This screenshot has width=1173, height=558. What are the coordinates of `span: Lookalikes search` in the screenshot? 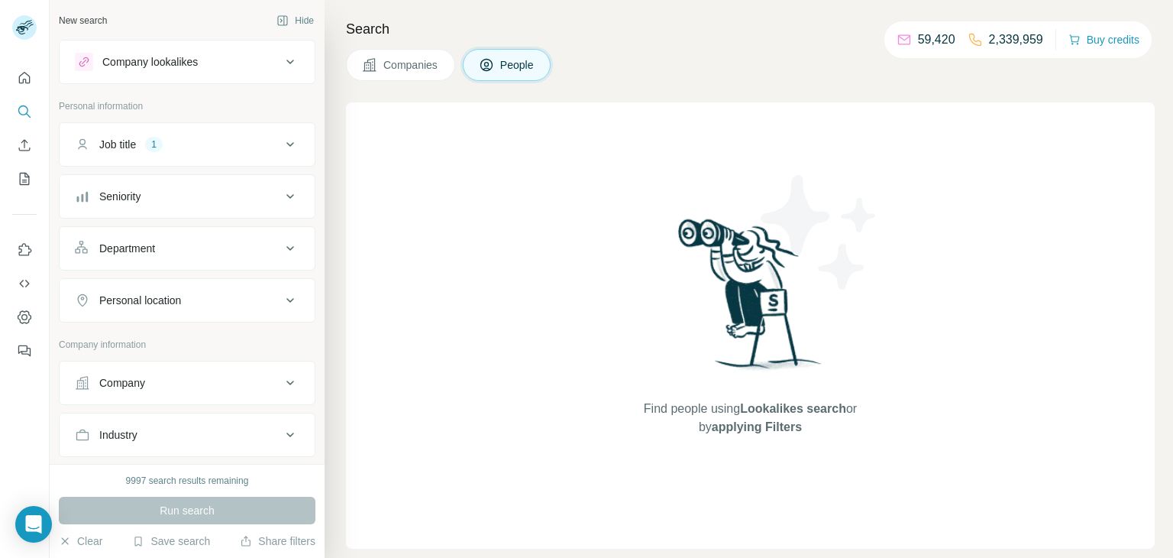 It's located at (793, 408).